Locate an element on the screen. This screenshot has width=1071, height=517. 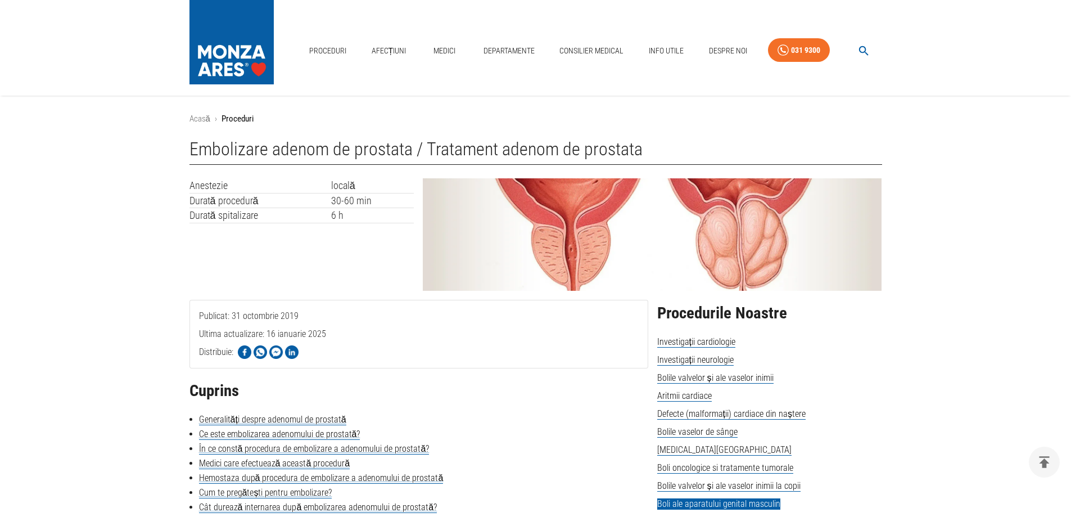
span: Defecte (malformații) cardiace din naștere is located at coordinates (732, 414).